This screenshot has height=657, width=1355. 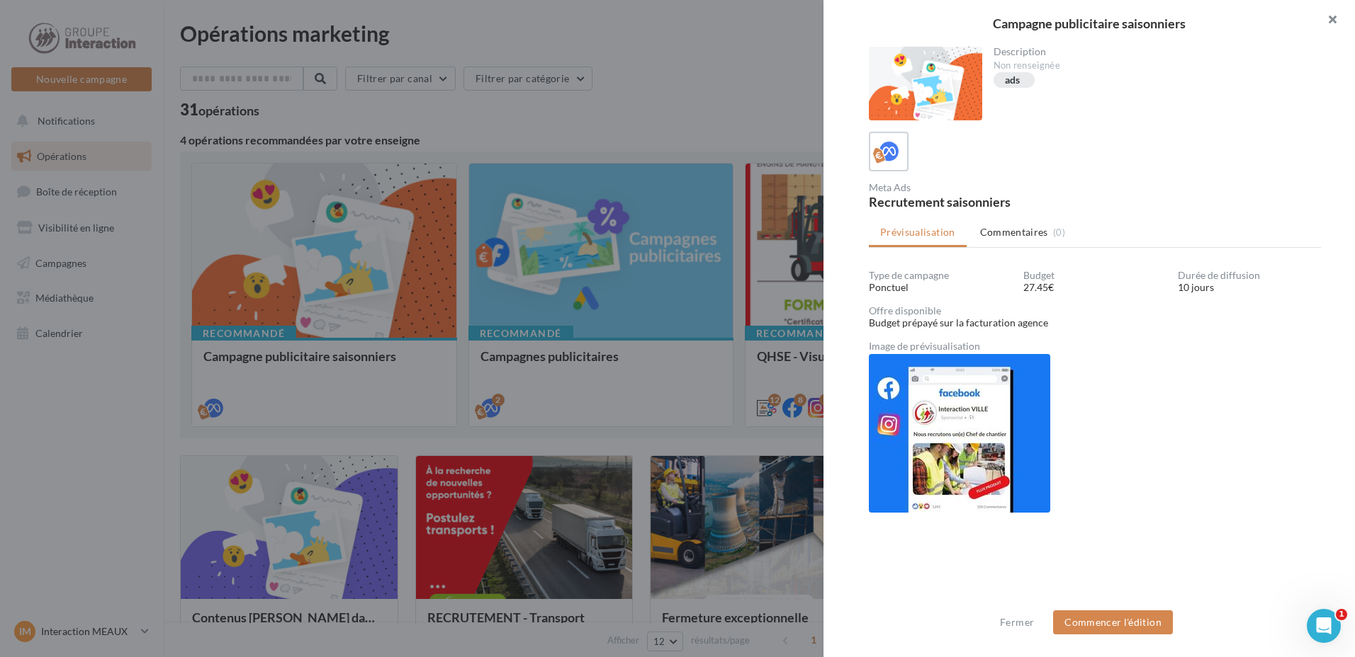 I want to click on button: Commencer l'édition, so click(x=1112, y=623).